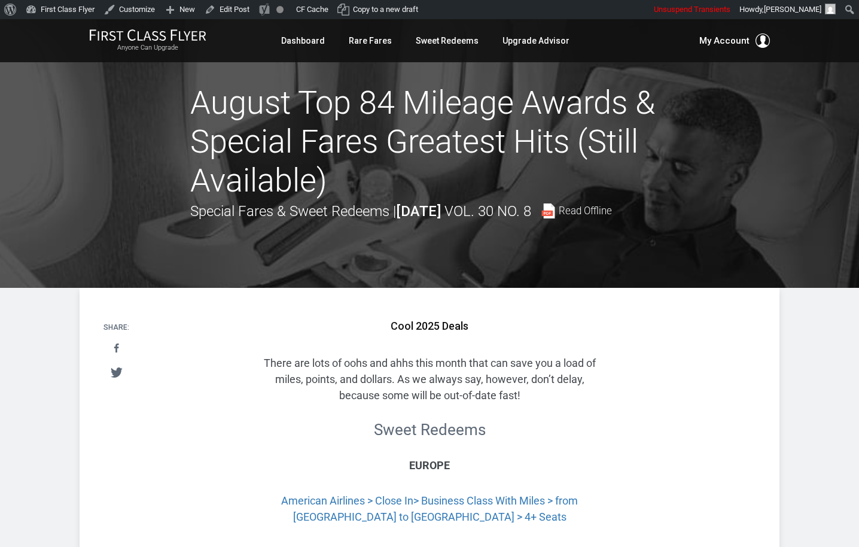 This screenshot has width=859, height=547. Describe the element at coordinates (430, 142) in the screenshot. I see `h1: August Top 84 Mileage Awards & Special Fares Greatest Hits (Still Available)` at that location.